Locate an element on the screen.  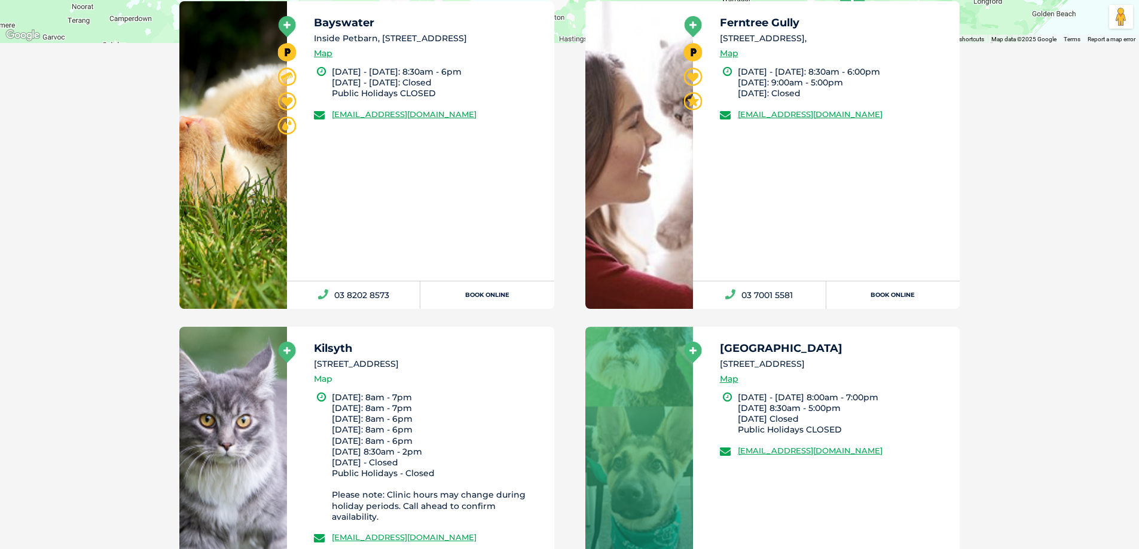
h5: Bayswater is located at coordinates (429, 23).